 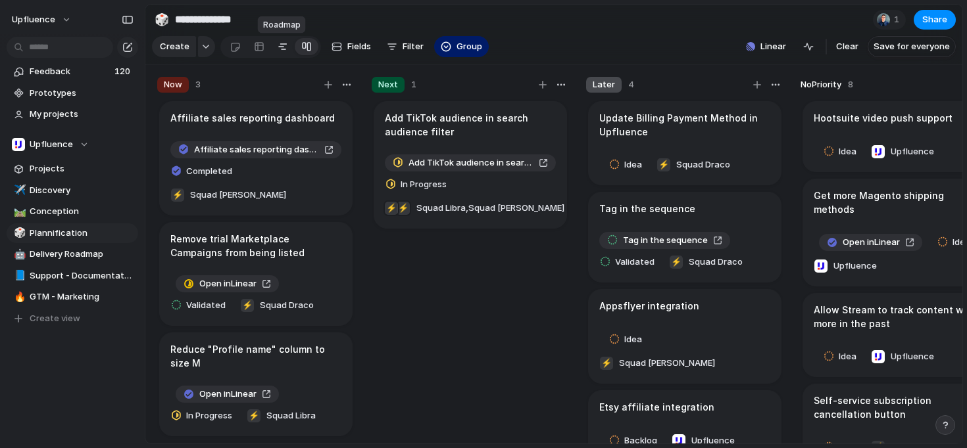 I want to click on h1: Etsy affiliate integration, so click(x=656, y=408).